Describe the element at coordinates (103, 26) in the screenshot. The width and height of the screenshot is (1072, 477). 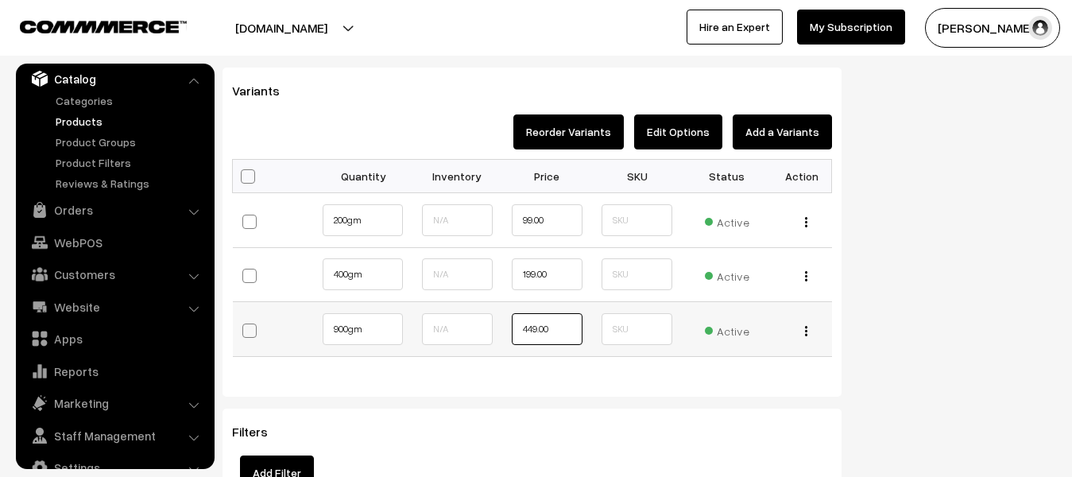
I see `img: COMMMERCE` at that location.